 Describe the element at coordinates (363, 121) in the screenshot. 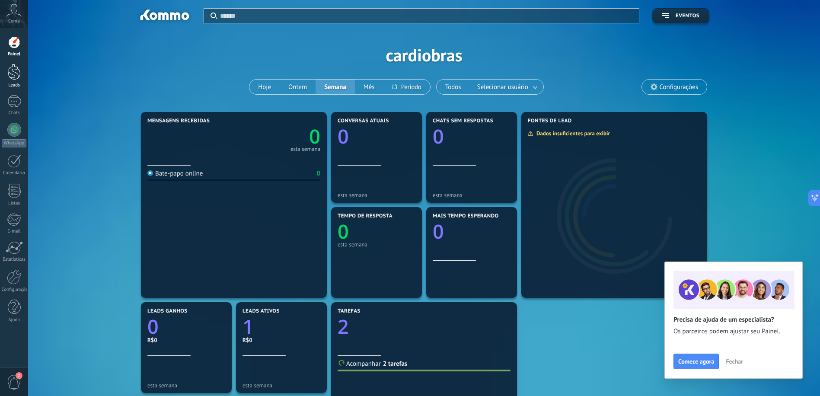

I see `span: Conversas atuais` at that location.